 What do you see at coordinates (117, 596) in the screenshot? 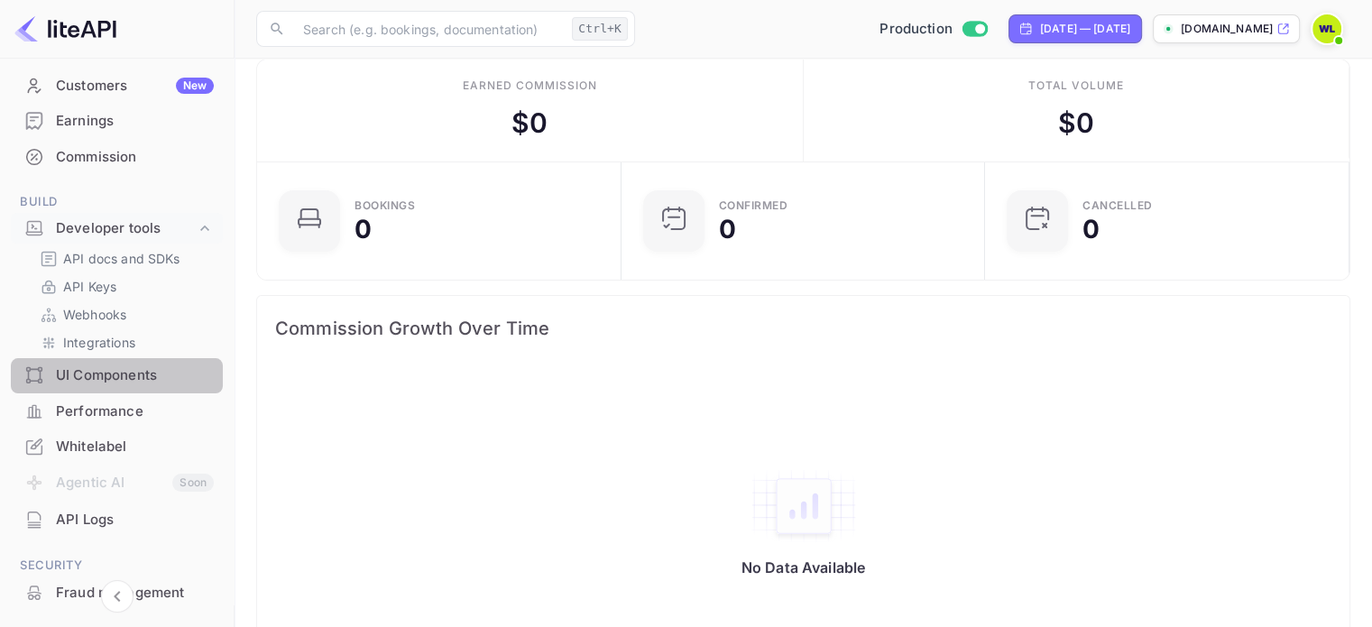
I see `button: Collapse navigation` at bounding box center [117, 596].